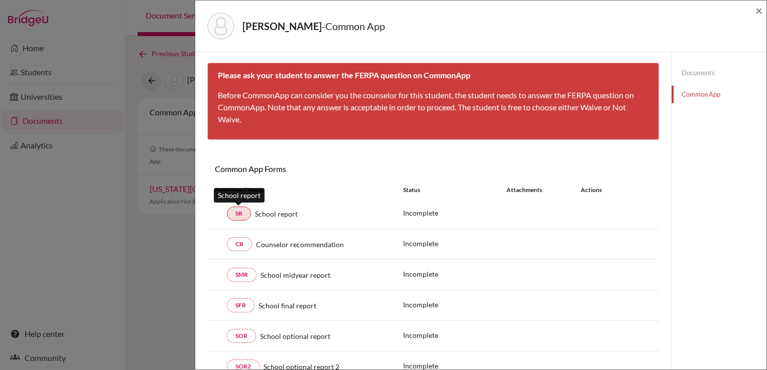 This screenshot has width=767, height=370. Describe the element at coordinates (455, 190) in the screenshot. I see `div: Status` at that location.